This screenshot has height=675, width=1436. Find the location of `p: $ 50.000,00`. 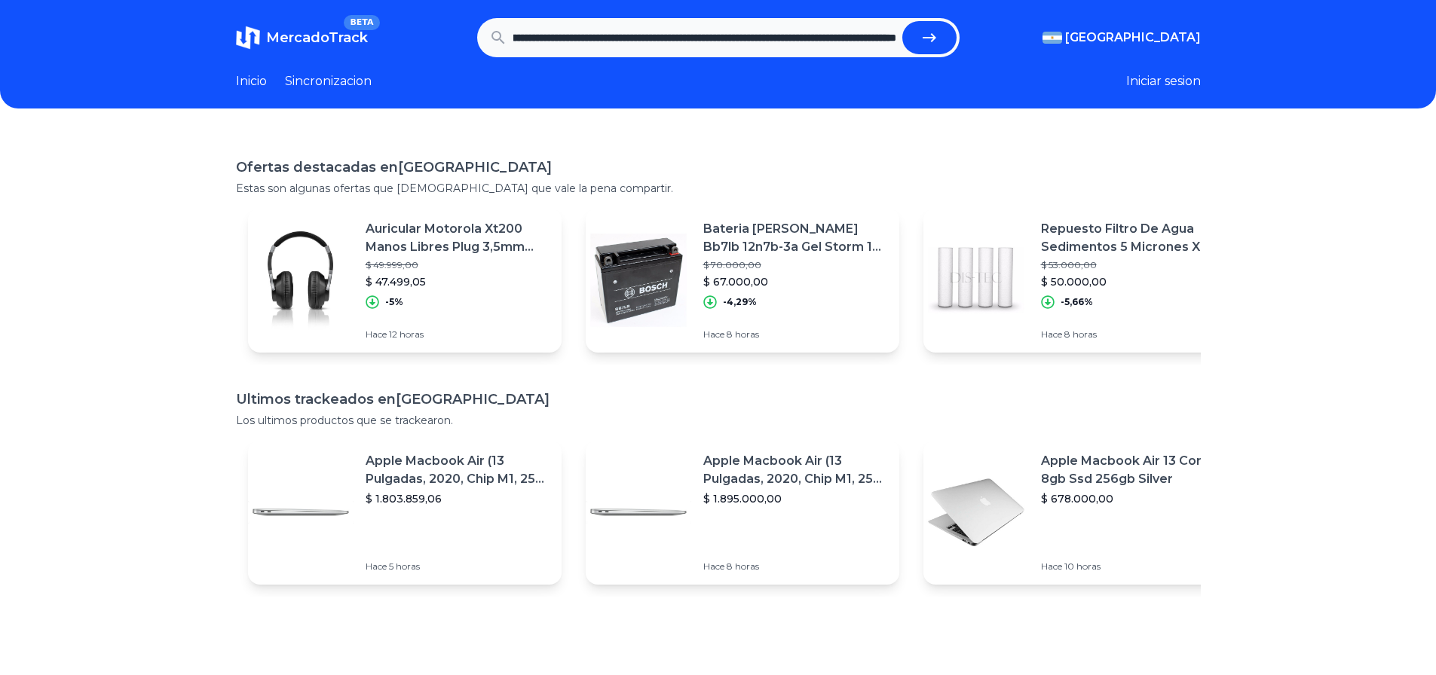

p: $ 50.000,00 is located at coordinates (1133, 282).